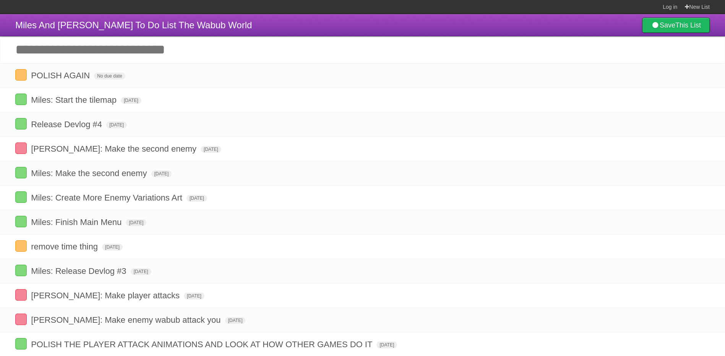  I want to click on span: POLISH THE PLAYER ATTACK ANIMATIONS AND LOOK AT HOW OTHER GAMES DO IT, so click(203, 344).